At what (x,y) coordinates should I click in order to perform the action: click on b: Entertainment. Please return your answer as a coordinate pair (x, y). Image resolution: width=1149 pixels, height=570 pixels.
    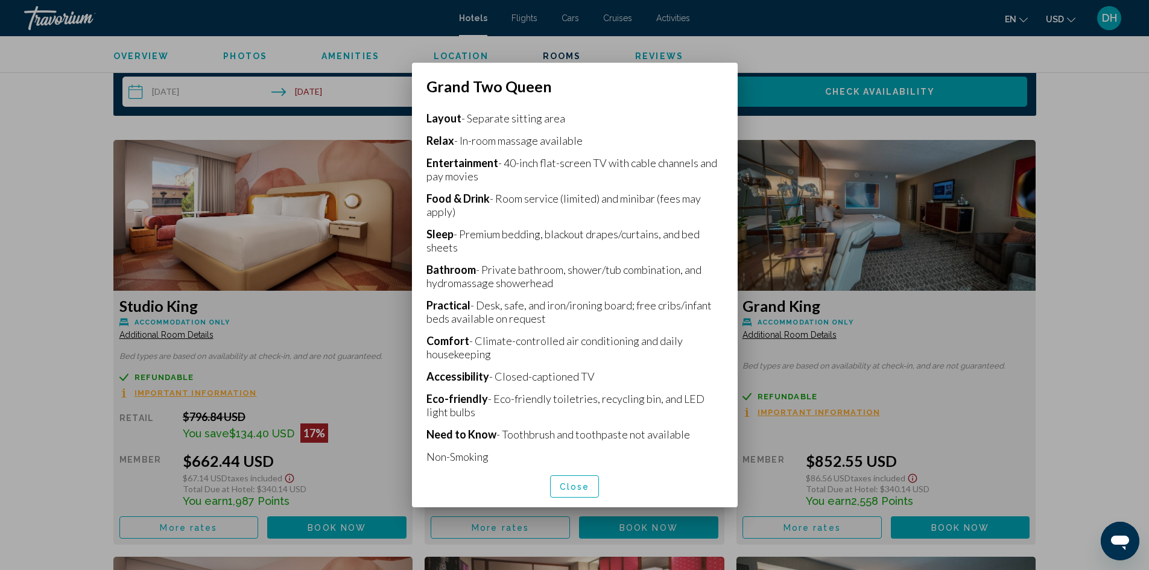
    Looking at the image, I should click on (462, 163).